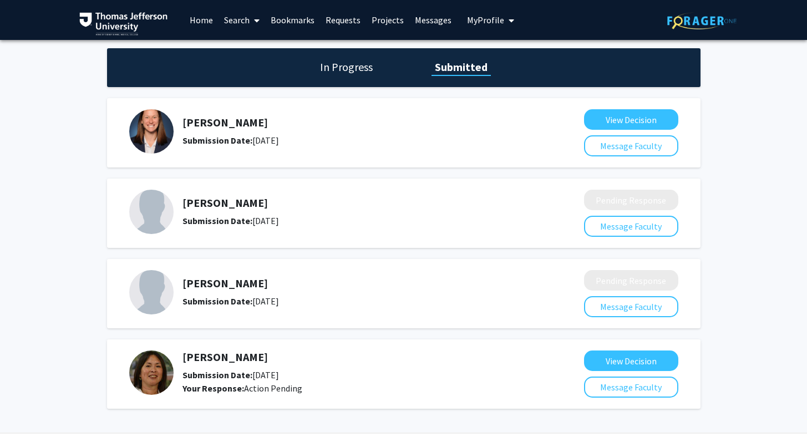  I want to click on span: My Profile, so click(485, 20).